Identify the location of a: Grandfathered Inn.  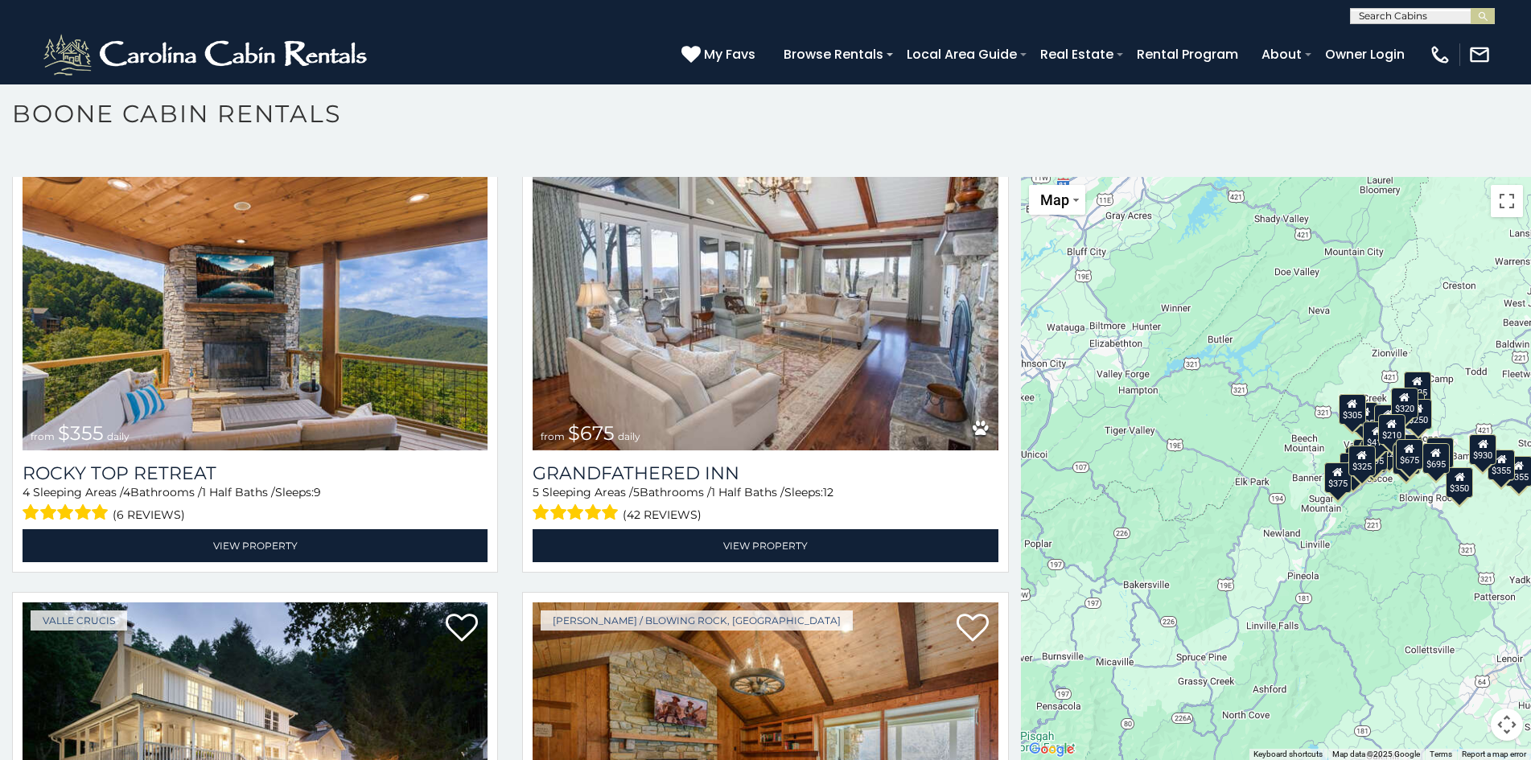
(765, 473).